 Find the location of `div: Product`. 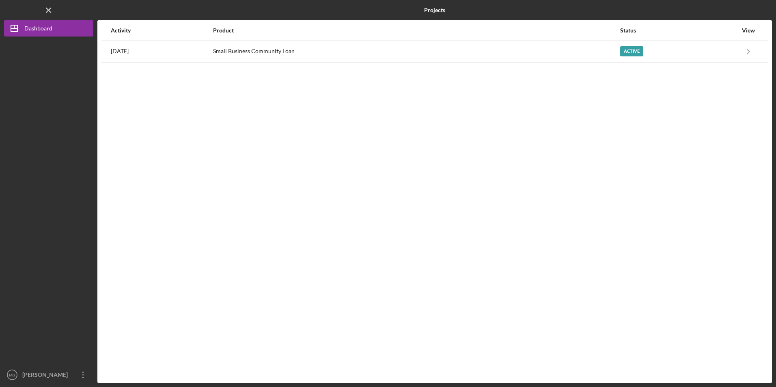

div: Product is located at coordinates (416, 30).